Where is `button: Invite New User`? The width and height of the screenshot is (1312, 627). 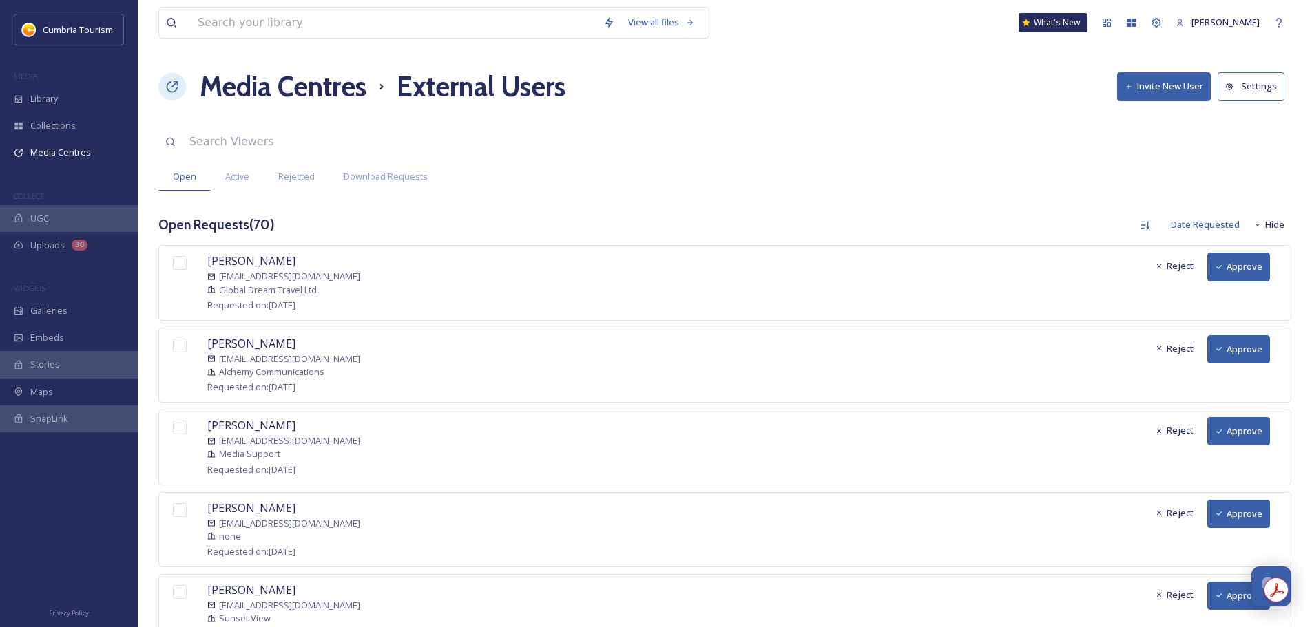
button: Invite New User is located at coordinates (1164, 86).